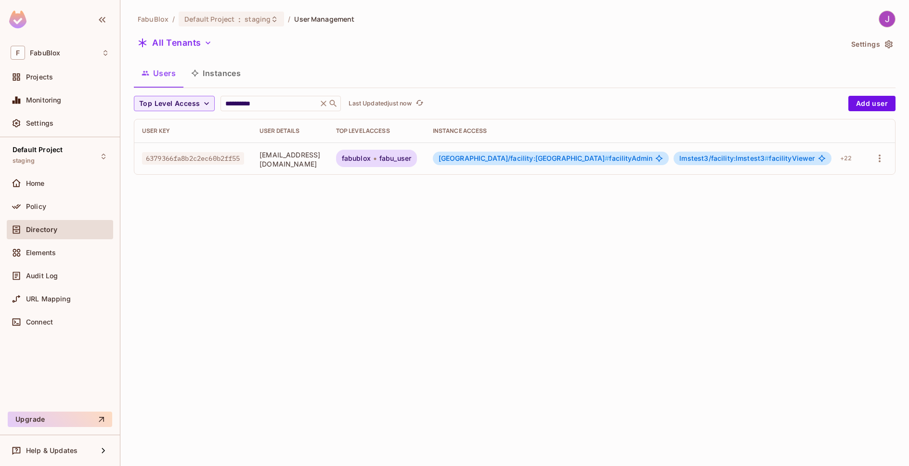 This screenshot has width=909, height=466. I want to click on span: fabu_user, so click(395, 158).